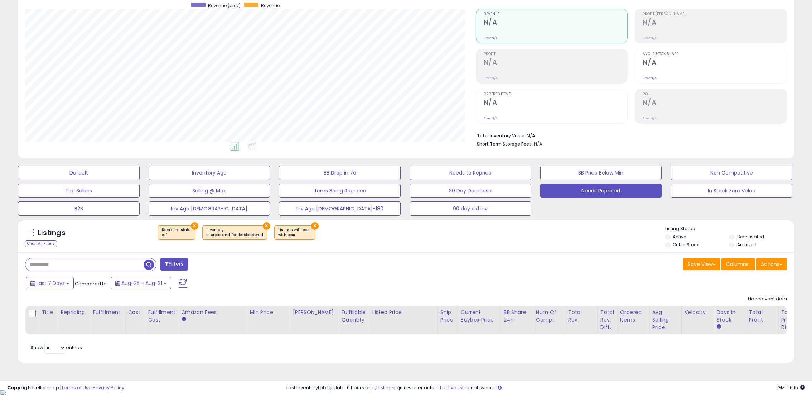 The height and width of the screenshot is (395, 812). Describe the element at coordinates (715, 94) in the screenshot. I see `span: ROI` at that location.